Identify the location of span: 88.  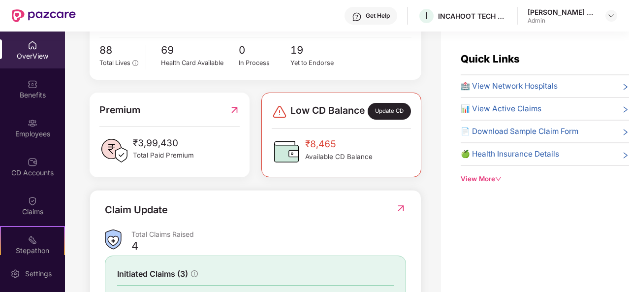
(119, 50).